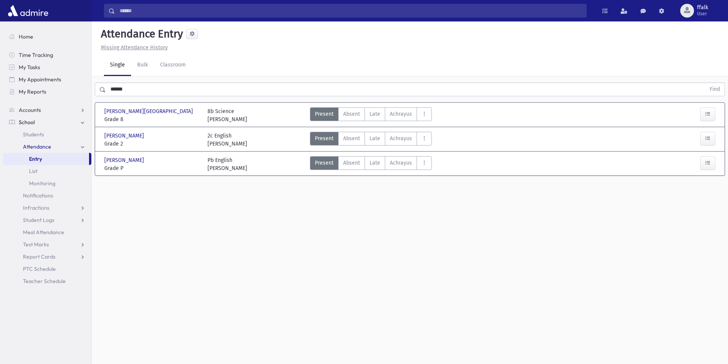 The width and height of the screenshot is (728, 364). I want to click on span: Grade 8, so click(152, 119).